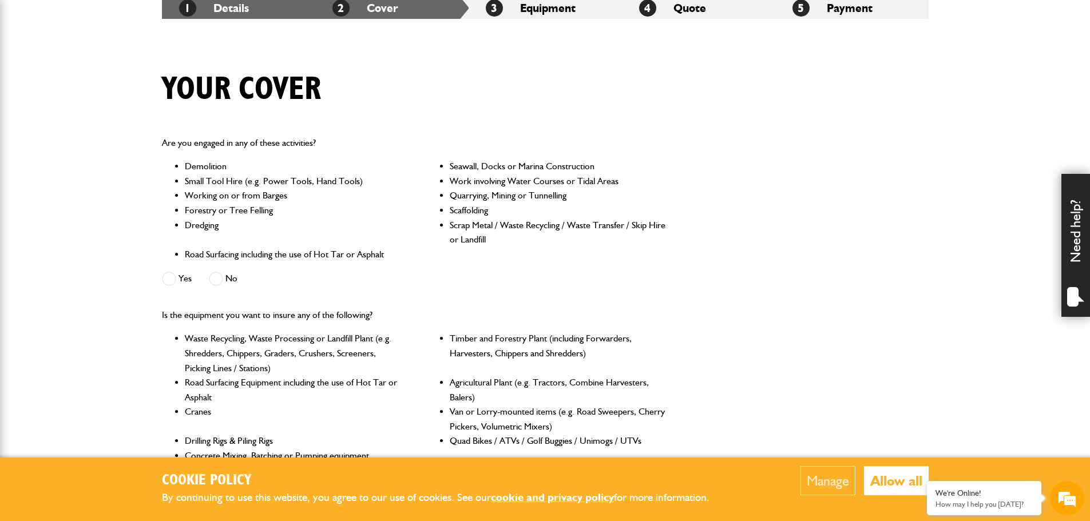  Describe the element at coordinates (293, 232) in the screenshot. I see `li: Dredging` at that location.